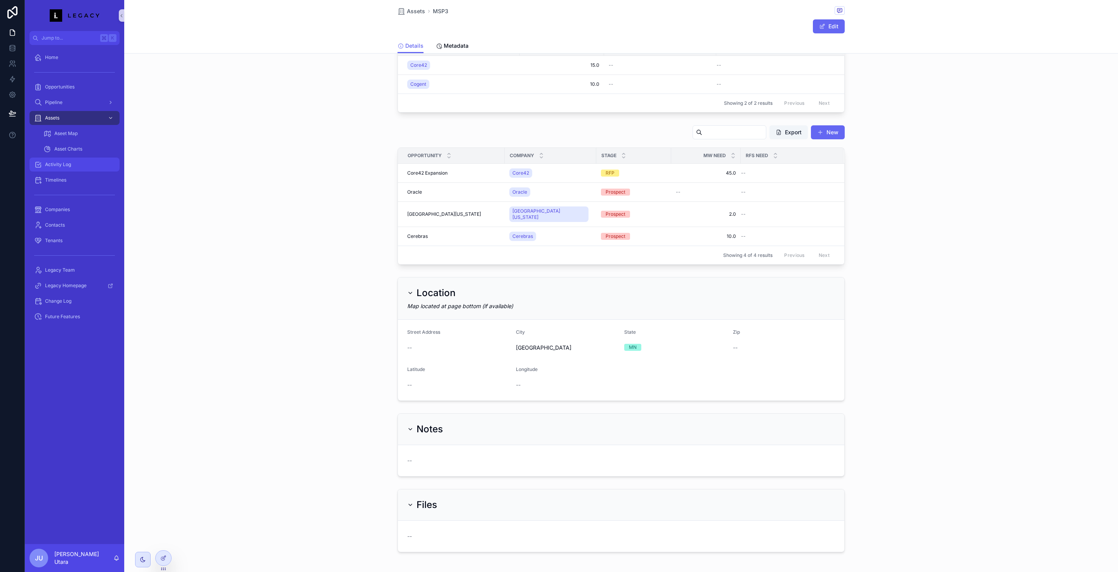 This screenshot has height=572, width=1118. Describe the element at coordinates (416, 369) in the screenshot. I see `span: Latitude` at that location.